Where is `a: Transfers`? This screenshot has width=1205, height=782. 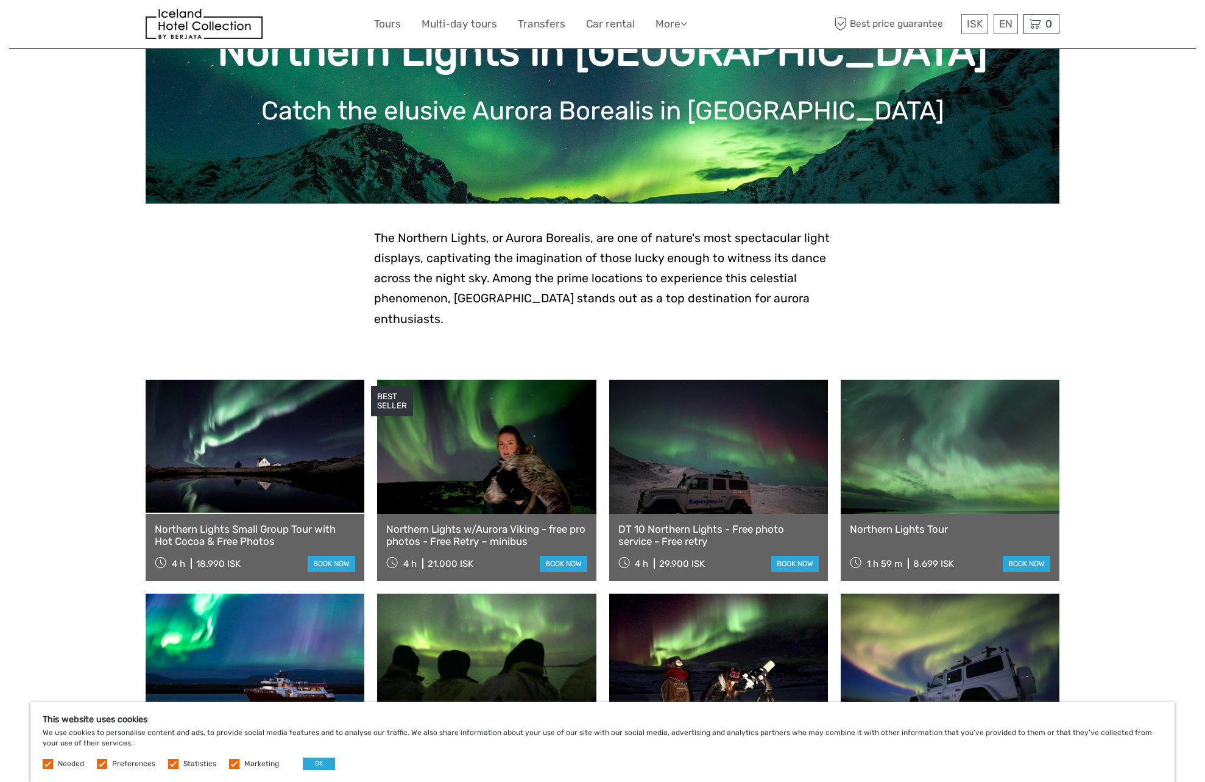 a: Transfers is located at coordinates (542, 24).